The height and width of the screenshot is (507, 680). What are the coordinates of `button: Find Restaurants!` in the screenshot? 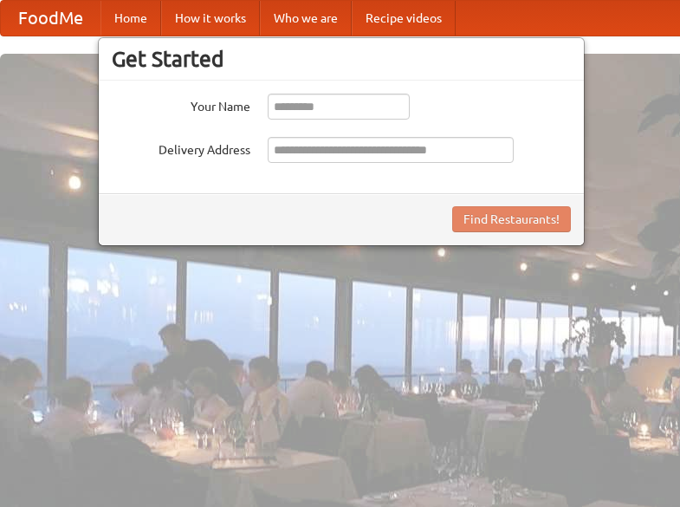 It's located at (511, 219).